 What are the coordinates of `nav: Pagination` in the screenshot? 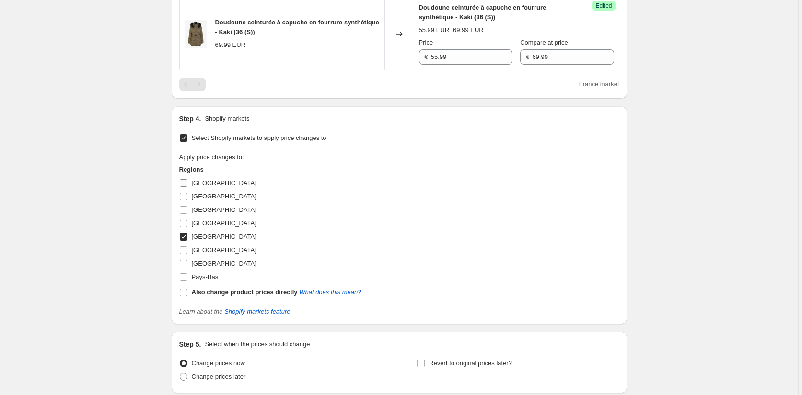 It's located at (192, 84).